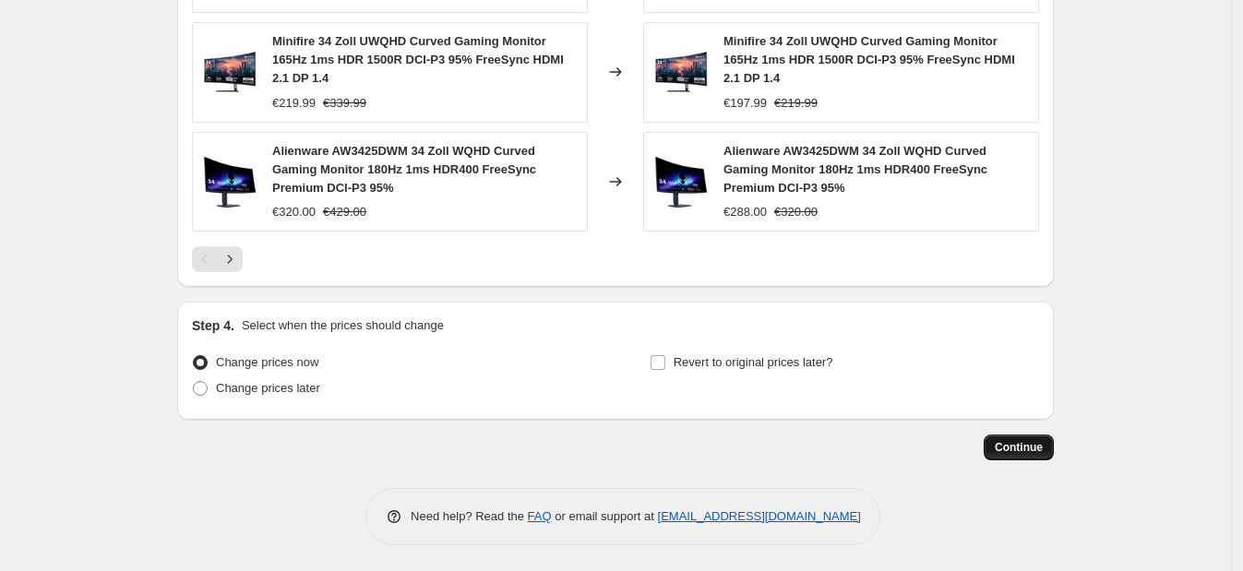 The width and height of the screenshot is (1243, 571). What do you see at coordinates (753, 362) in the screenshot?
I see `span: Revert to original prices later?` at bounding box center [753, 362].